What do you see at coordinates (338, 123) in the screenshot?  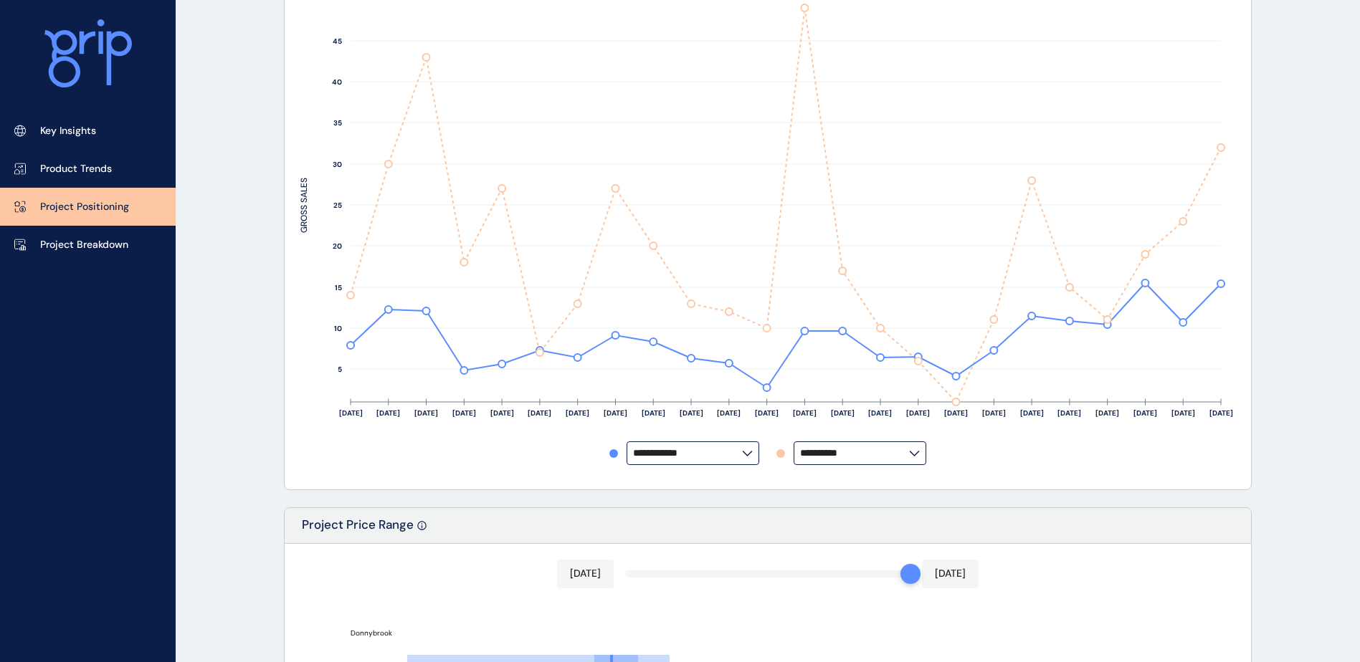 I see `text: 35` at bounding box center [338, 123].